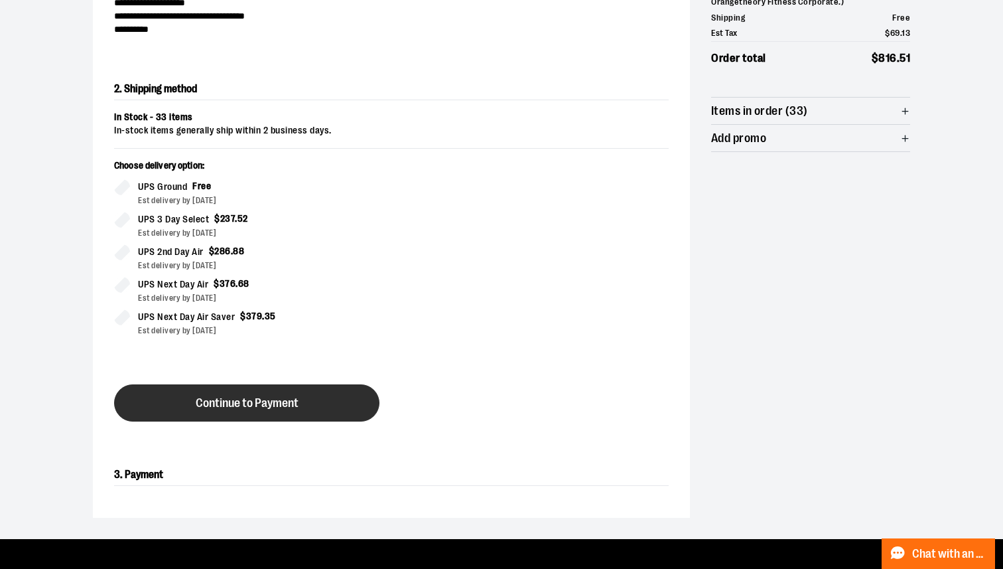  Describe the element at coordinates (939, 553) in the screenshot. I see `button: Chat with an Expert` at that location.